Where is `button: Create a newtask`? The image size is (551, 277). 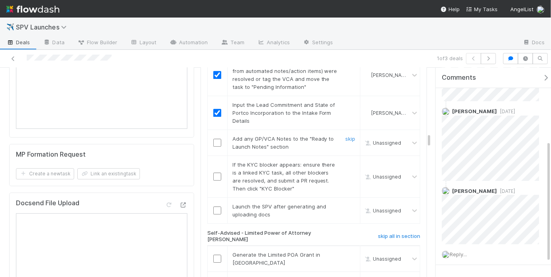 button: Create a newtask is located at coordinates (45, 174).